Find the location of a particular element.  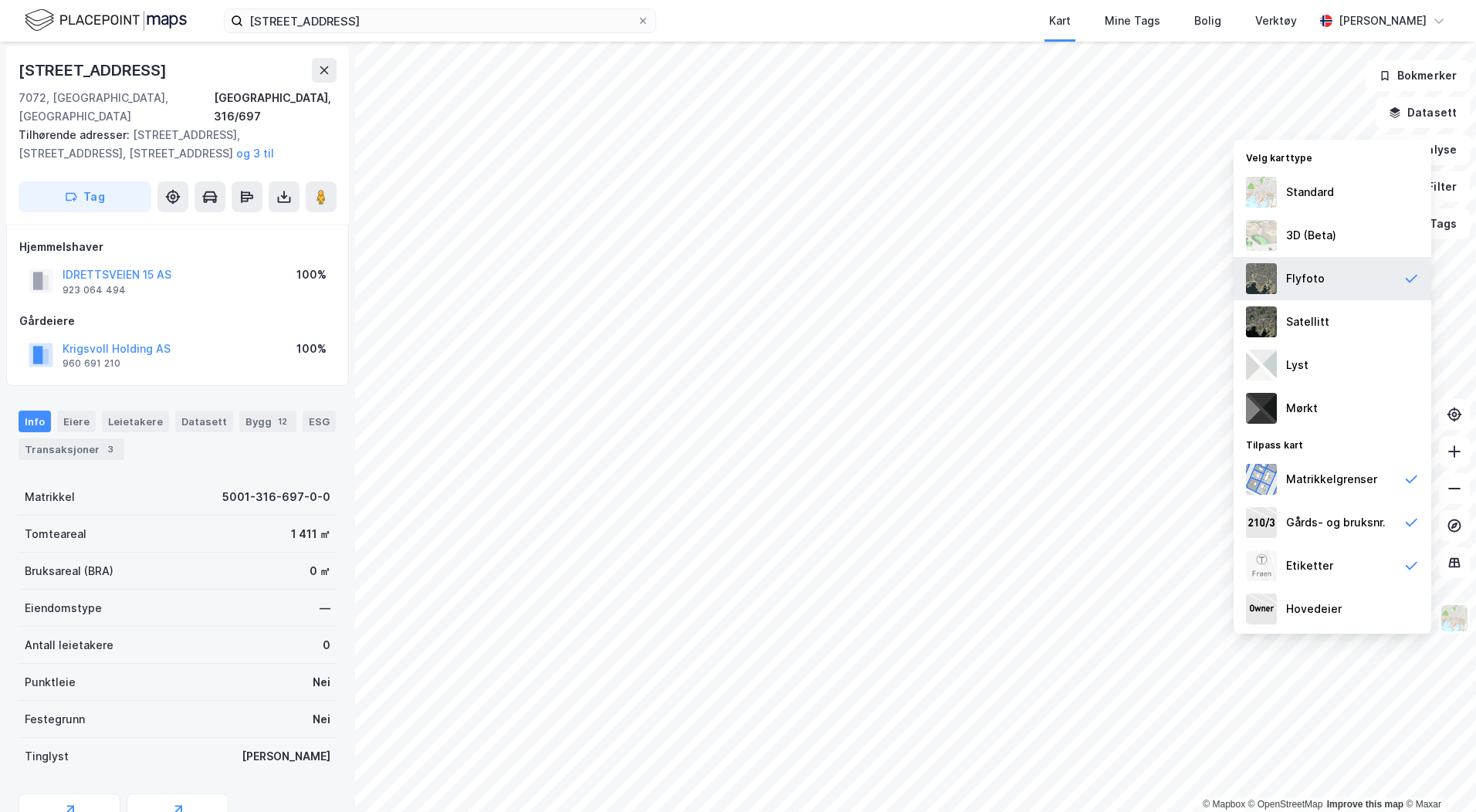

img: nCdM7BzjoCAAAAAElFTkSuQmCC is located at coordinates (1261, 408).